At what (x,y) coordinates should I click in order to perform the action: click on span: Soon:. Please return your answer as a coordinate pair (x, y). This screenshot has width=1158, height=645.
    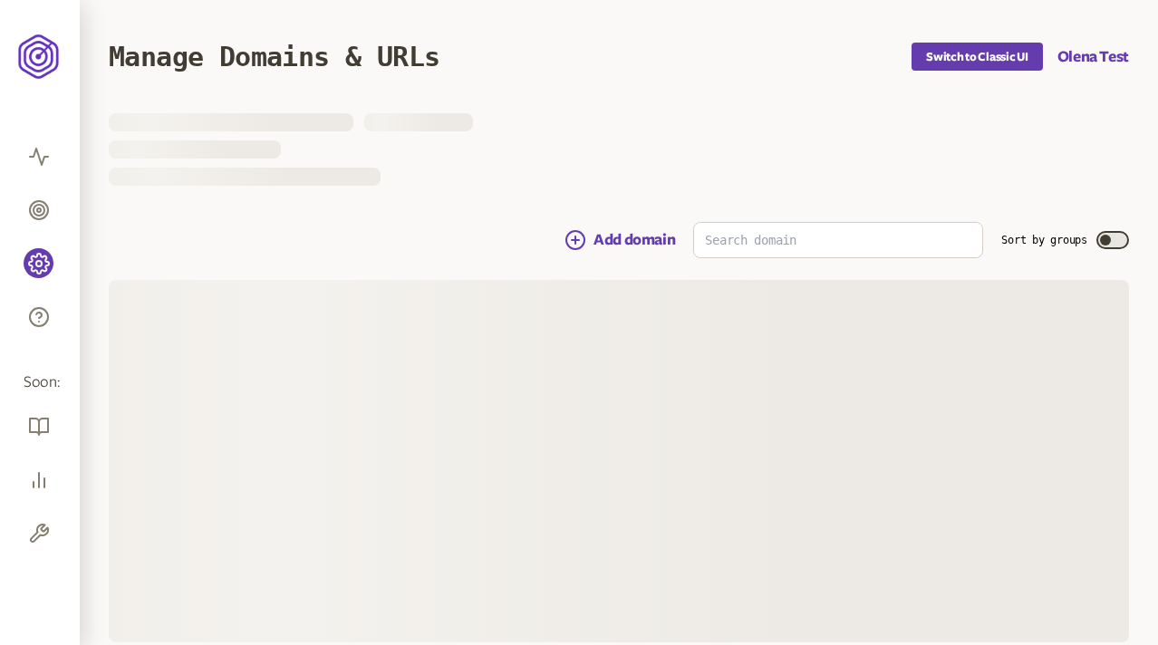
    Looking at the image, I should click on (40, 382).